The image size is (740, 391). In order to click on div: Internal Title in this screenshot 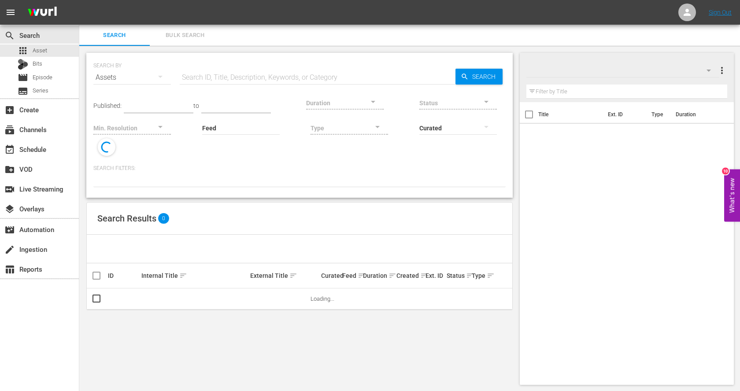, I will do `click(194, 276)`.